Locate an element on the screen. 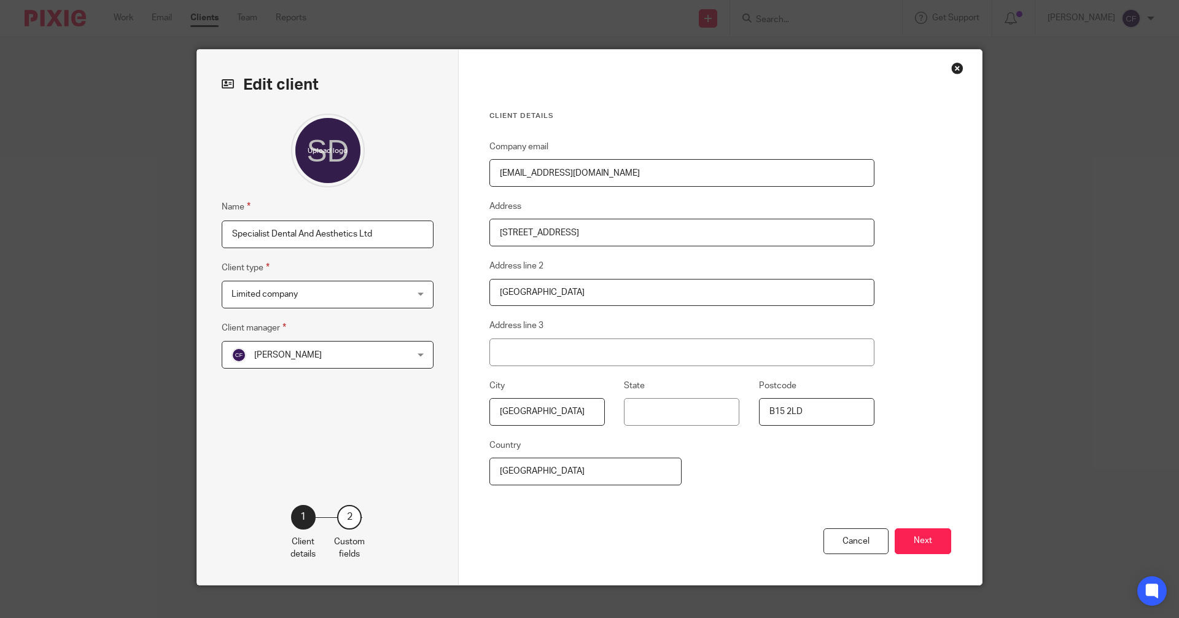  h2: Edit client is located at coordinates (327, 85).